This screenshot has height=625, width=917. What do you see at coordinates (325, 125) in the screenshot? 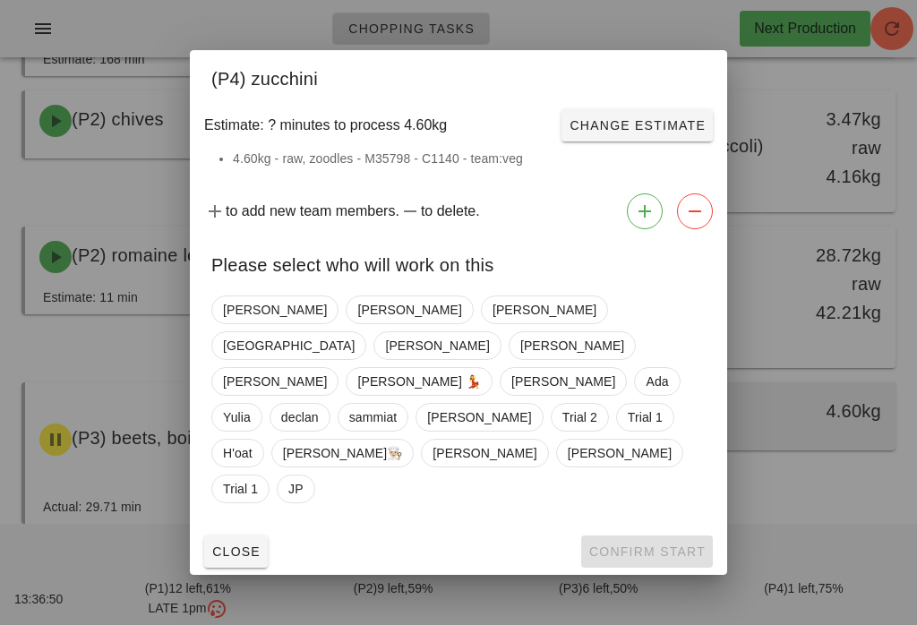
I see `span: Estimate: ? minutes to process 4.60kg` at bounding box center [325, 125].